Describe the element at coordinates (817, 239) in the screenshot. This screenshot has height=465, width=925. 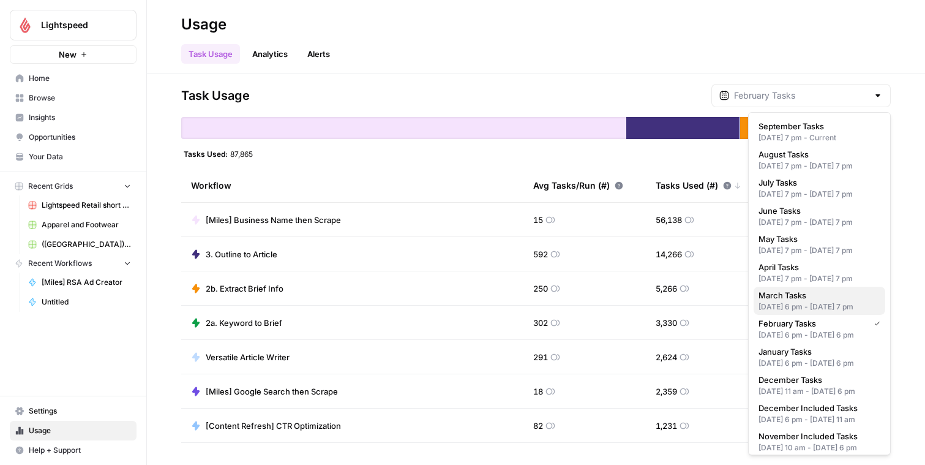
I see `span: May Tasks` at that location.